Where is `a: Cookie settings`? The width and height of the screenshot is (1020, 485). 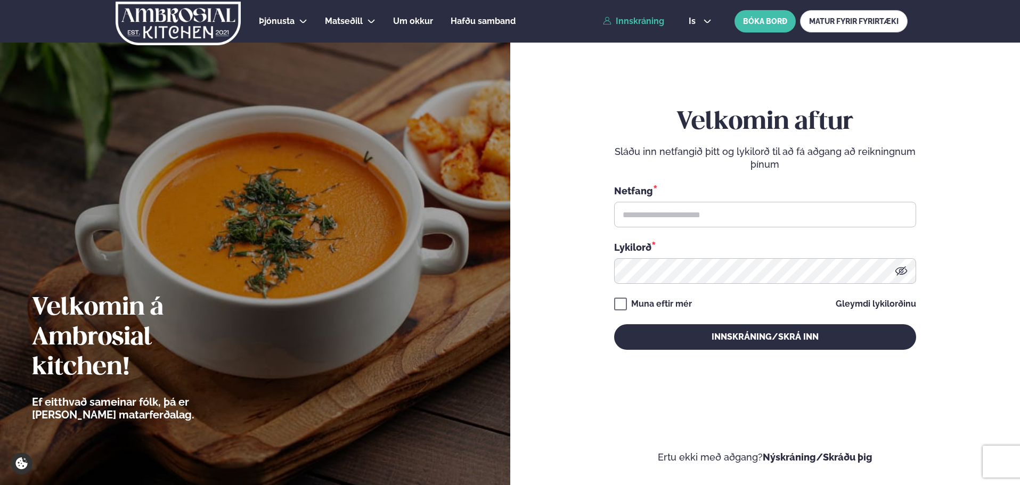
a: Cookie settings is located at coordinates (21, 463).